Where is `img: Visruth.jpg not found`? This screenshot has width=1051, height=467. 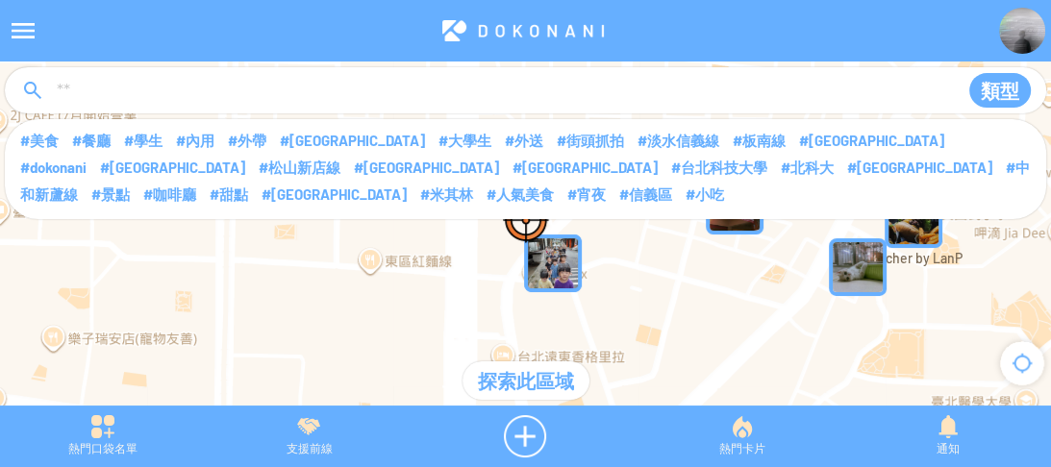
img: Visruth.jpg not found is located at coordinates (1022, 31).